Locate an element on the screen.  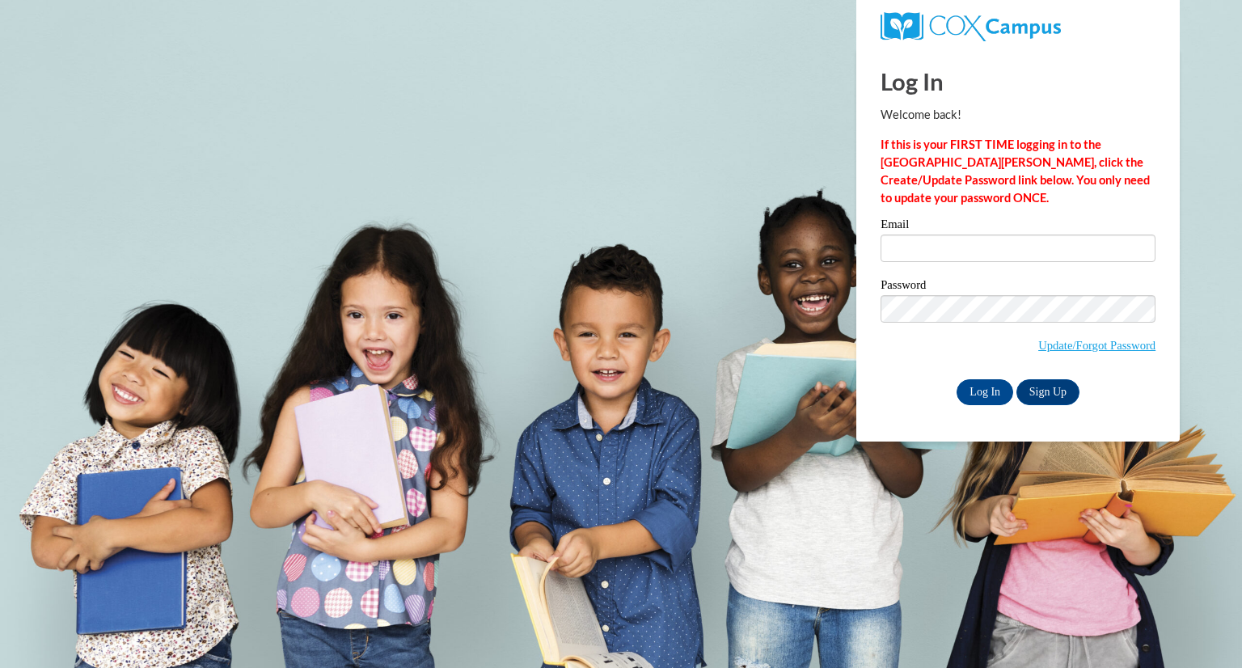
h1: Log In is located at coordinates (1018, 81).